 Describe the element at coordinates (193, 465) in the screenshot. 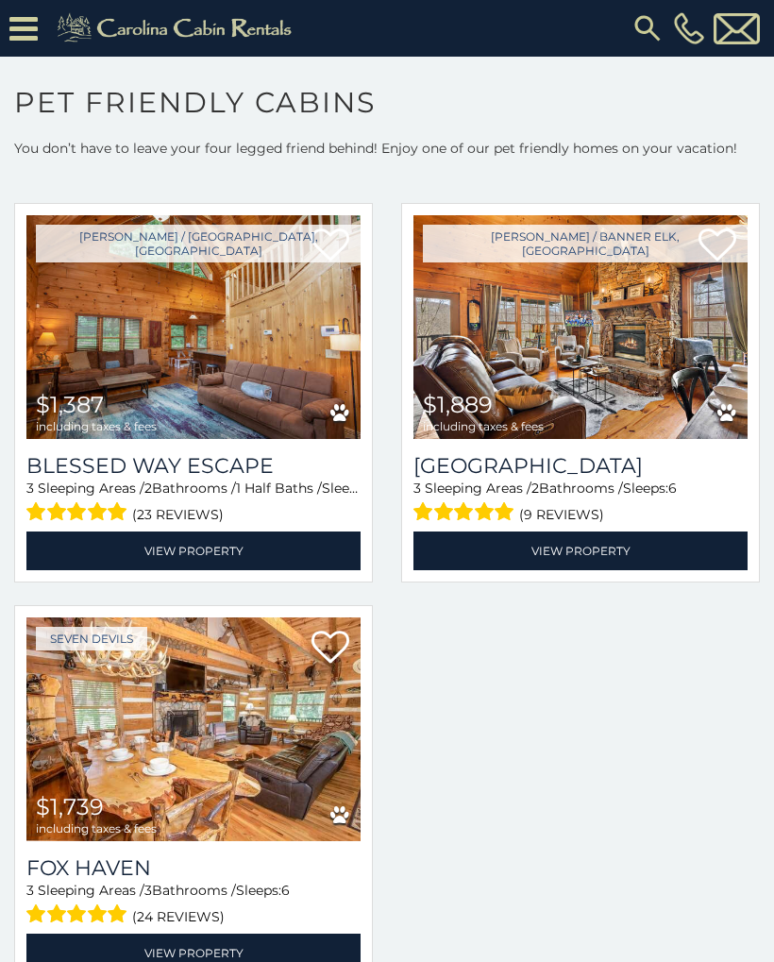

I see `h3: Blessed Way Escape` at that location.